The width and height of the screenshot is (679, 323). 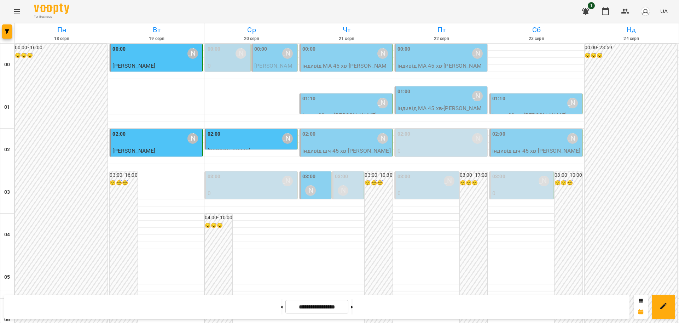 I want to click on h6: 24 серп, so click(x=631, y=39).